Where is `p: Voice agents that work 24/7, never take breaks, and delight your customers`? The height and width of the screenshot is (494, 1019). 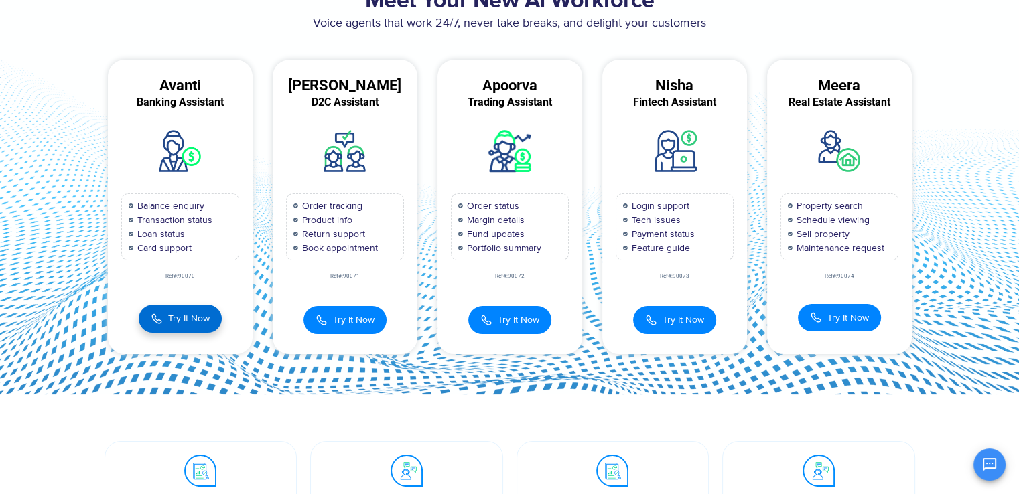 p: Voice agents that work 24/7, never take breaks, and delight your customers is located at coordinates (510, 23).